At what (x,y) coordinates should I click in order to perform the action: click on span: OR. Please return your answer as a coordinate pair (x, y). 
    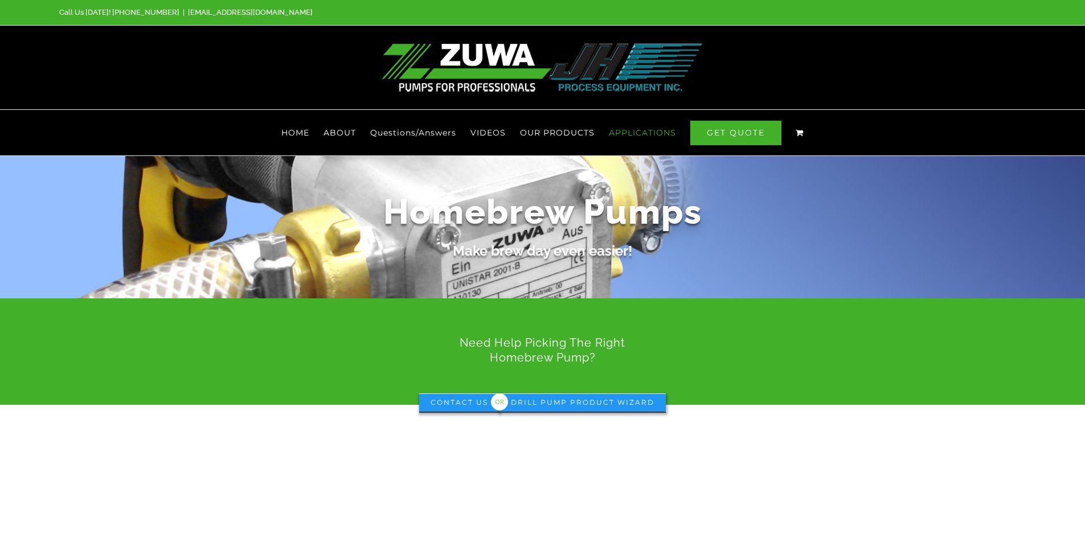
    Looking at the image, I should click on (499, 402).